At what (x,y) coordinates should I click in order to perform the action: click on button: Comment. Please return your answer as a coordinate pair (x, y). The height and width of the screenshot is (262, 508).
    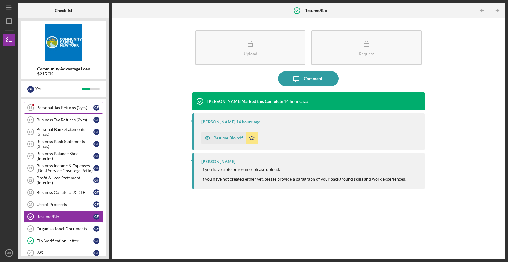
    Looking at the image, I should click on (309, 79).